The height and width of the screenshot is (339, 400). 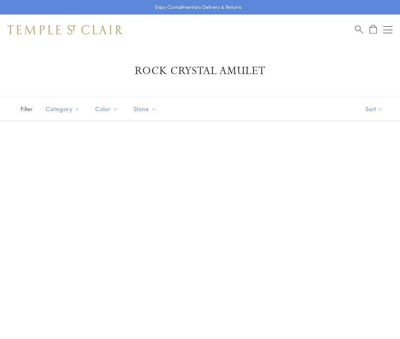 What do you see at coordinates (373, 29) in the screenshot?
I see `a: Open Shopping Bag` at bounding box center [373, 29].